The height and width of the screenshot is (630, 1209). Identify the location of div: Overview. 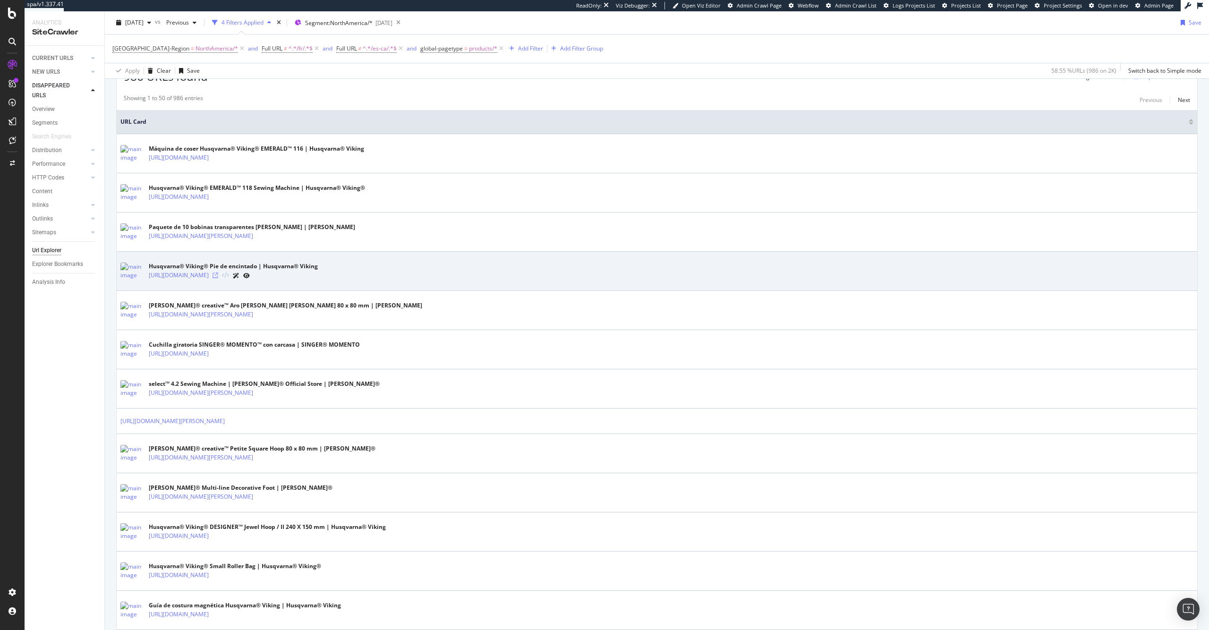
(43, 109).